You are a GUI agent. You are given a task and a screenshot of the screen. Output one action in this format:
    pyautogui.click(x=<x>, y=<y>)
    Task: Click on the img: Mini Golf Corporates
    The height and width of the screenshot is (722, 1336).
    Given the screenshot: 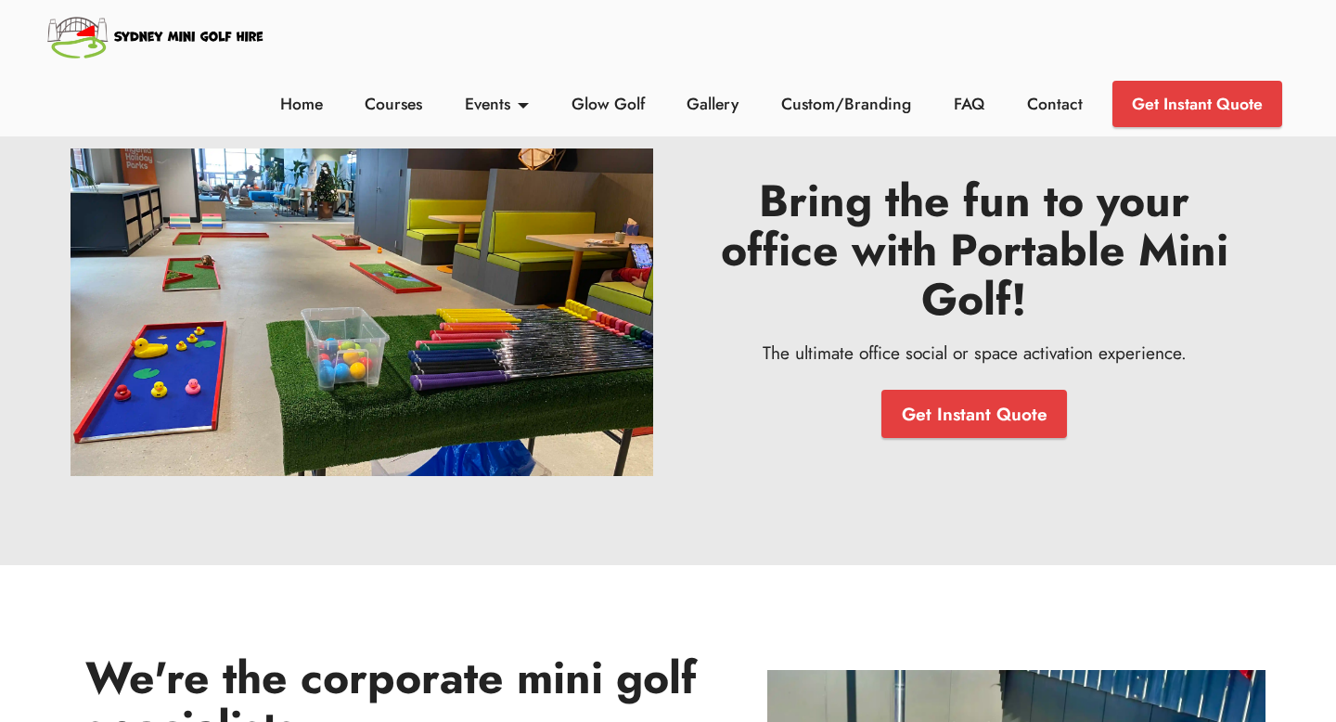 What is the action you would take?
    pyautogui.click(x=362, y=312)
    